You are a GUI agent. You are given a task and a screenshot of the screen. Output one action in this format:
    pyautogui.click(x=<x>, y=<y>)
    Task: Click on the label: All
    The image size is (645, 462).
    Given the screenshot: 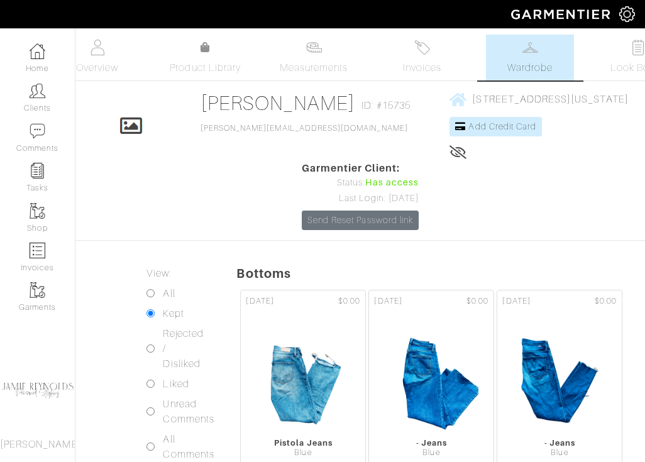 What is the action you would take?
    pyautogui.click(x=169, y=294)
    